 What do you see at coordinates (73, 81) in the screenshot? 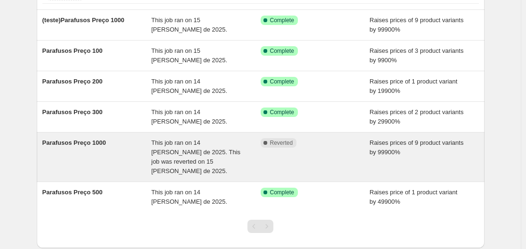
I see `span: Parafusos Preço 200` at bounding box center [73, 81].